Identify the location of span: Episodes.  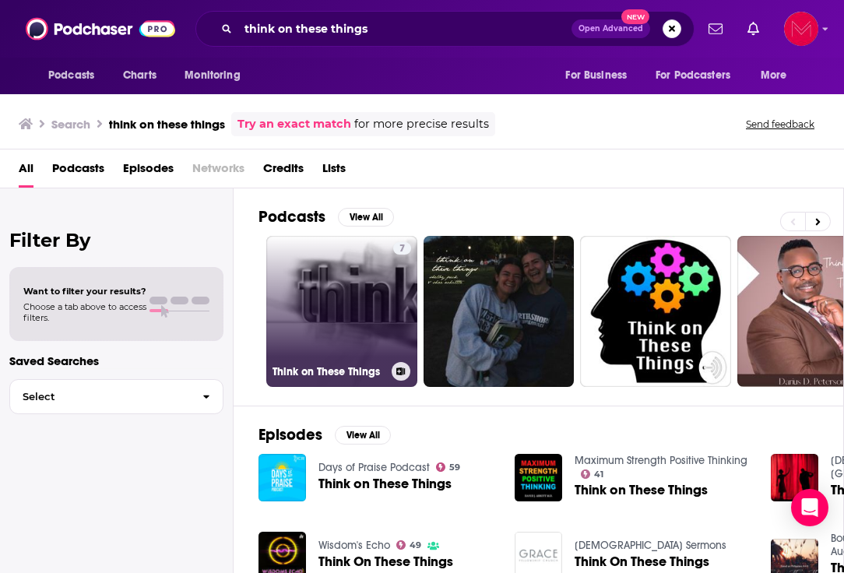
(148, 171).